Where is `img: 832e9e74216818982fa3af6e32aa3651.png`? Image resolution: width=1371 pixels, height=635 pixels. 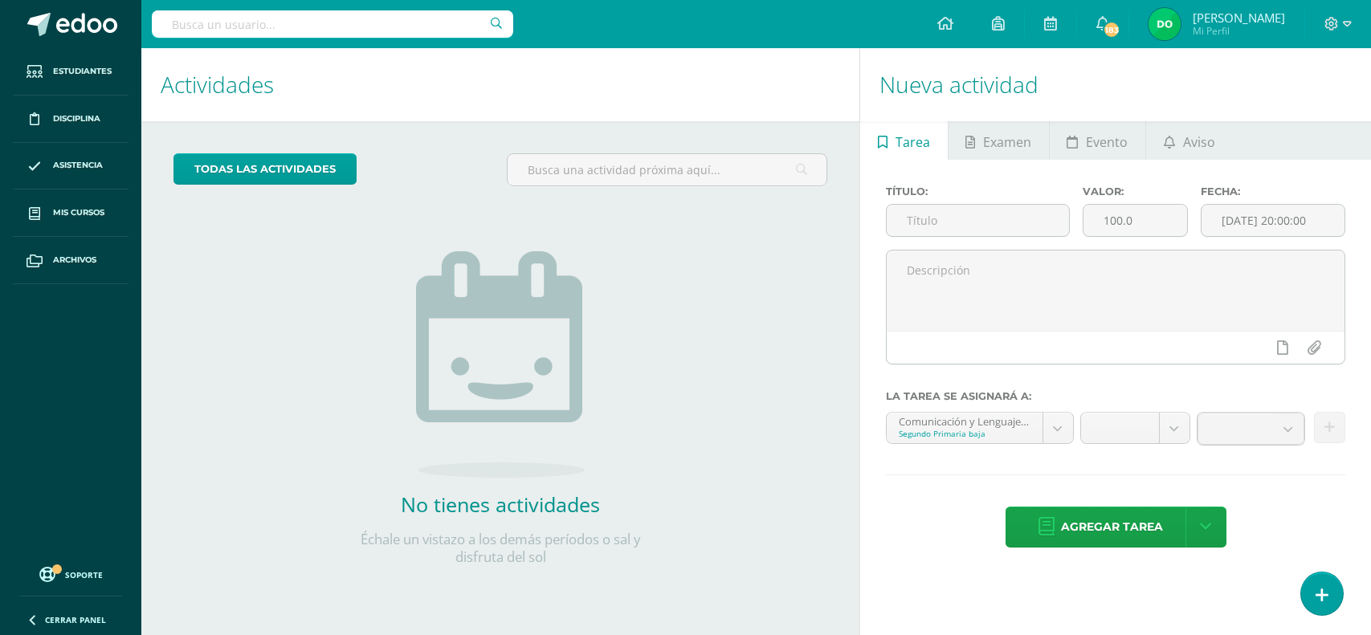 img: 832e9e74216818982fa3af6e32aa3651.png is located at coordinates (1165, 24).